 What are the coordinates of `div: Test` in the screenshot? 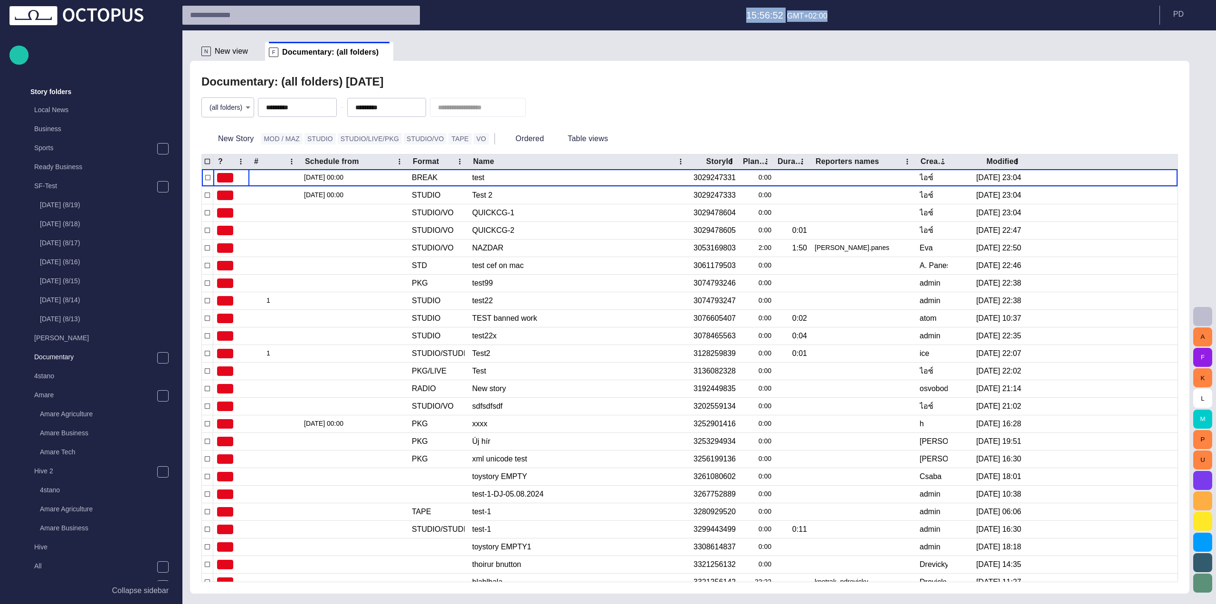 It's located at (579, 371).